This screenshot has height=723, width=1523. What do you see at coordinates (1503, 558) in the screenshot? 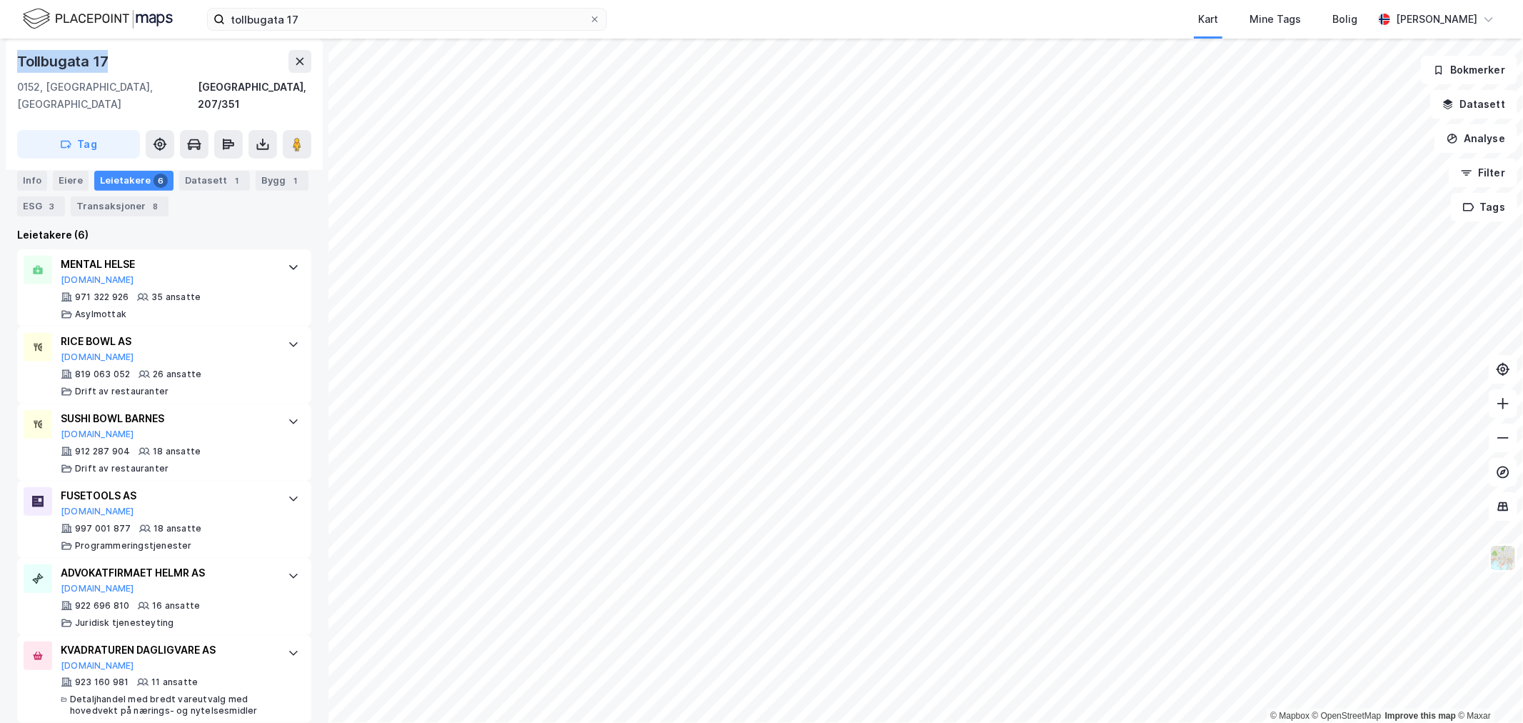
I see `img: Z` at bounding box center [1503, 558].